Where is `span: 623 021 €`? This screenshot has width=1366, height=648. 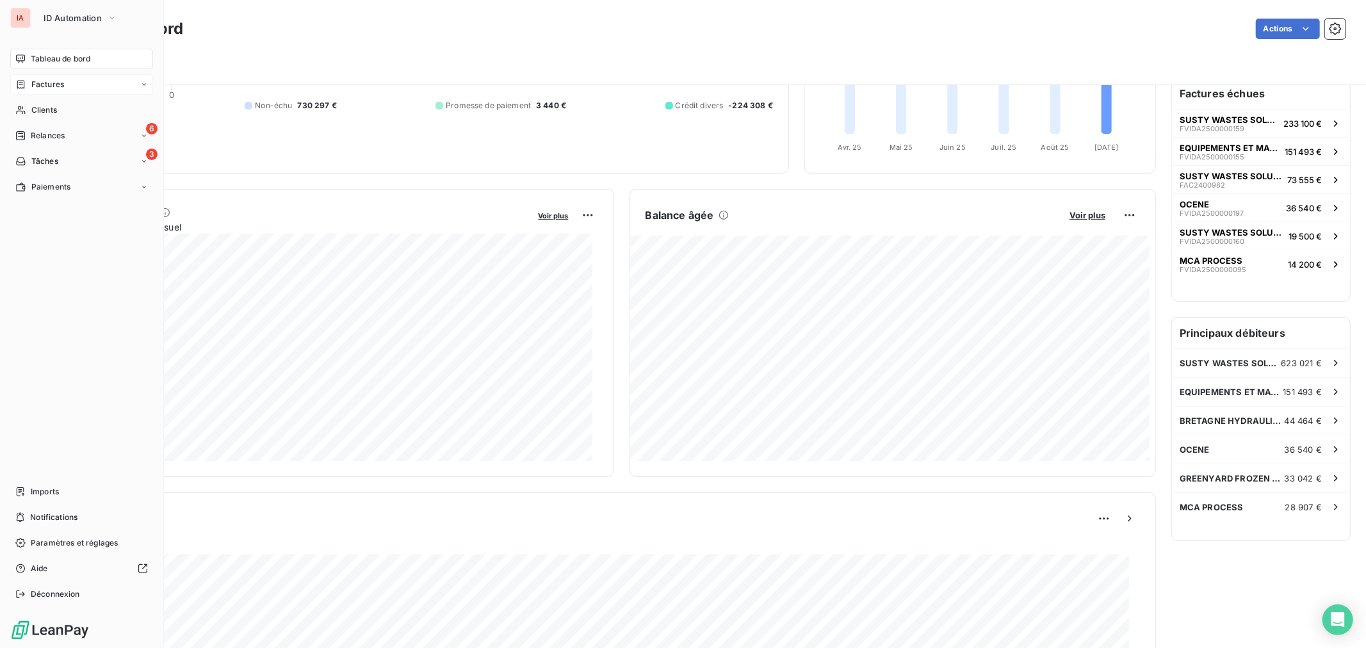
span: 623 021 € is located at coordinates (1301, 363).